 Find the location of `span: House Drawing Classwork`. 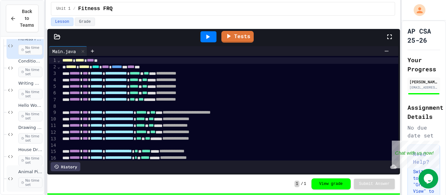

span: House Drawing Classwork is located at coordinates (30, 150).